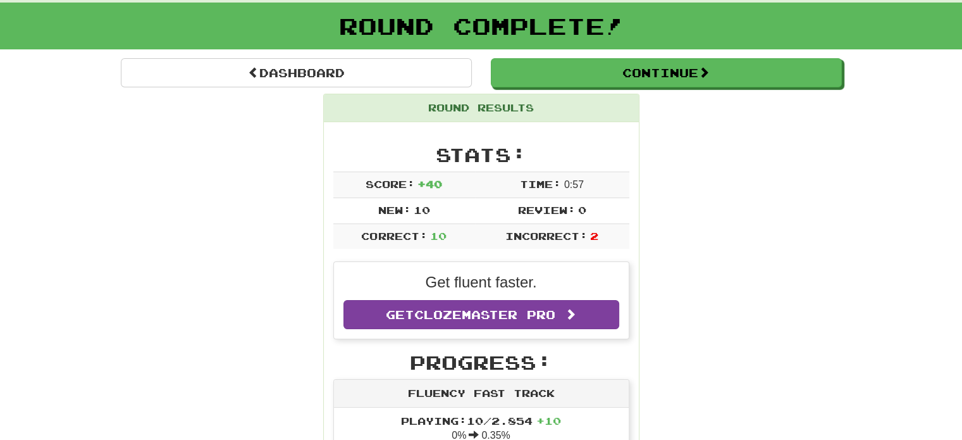  I want to click on span: 2, so click(594, 235).